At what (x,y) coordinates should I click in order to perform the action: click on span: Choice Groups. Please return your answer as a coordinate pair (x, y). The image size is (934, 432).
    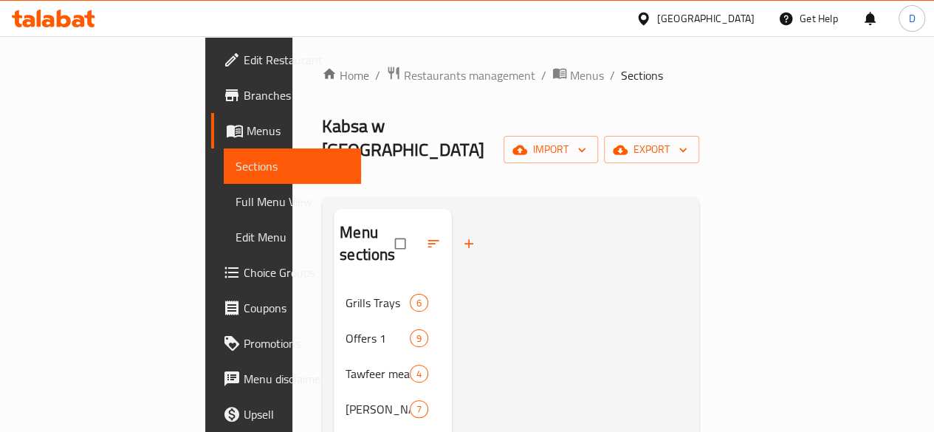
    Looking at the image, I should click on (296, 272).